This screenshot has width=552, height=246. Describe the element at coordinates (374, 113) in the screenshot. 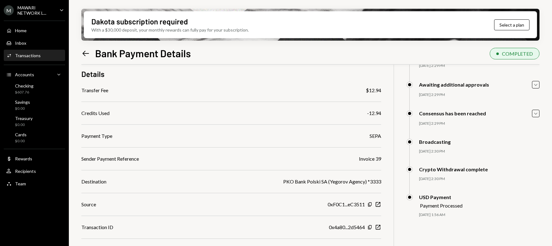

I see `div: -12.94` at that location.